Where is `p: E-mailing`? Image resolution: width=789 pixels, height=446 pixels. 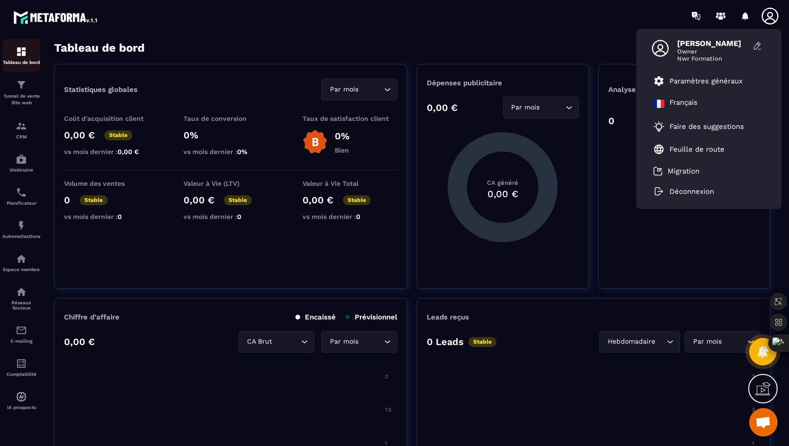
p: E-mailing is located at coordinates (21, 341).